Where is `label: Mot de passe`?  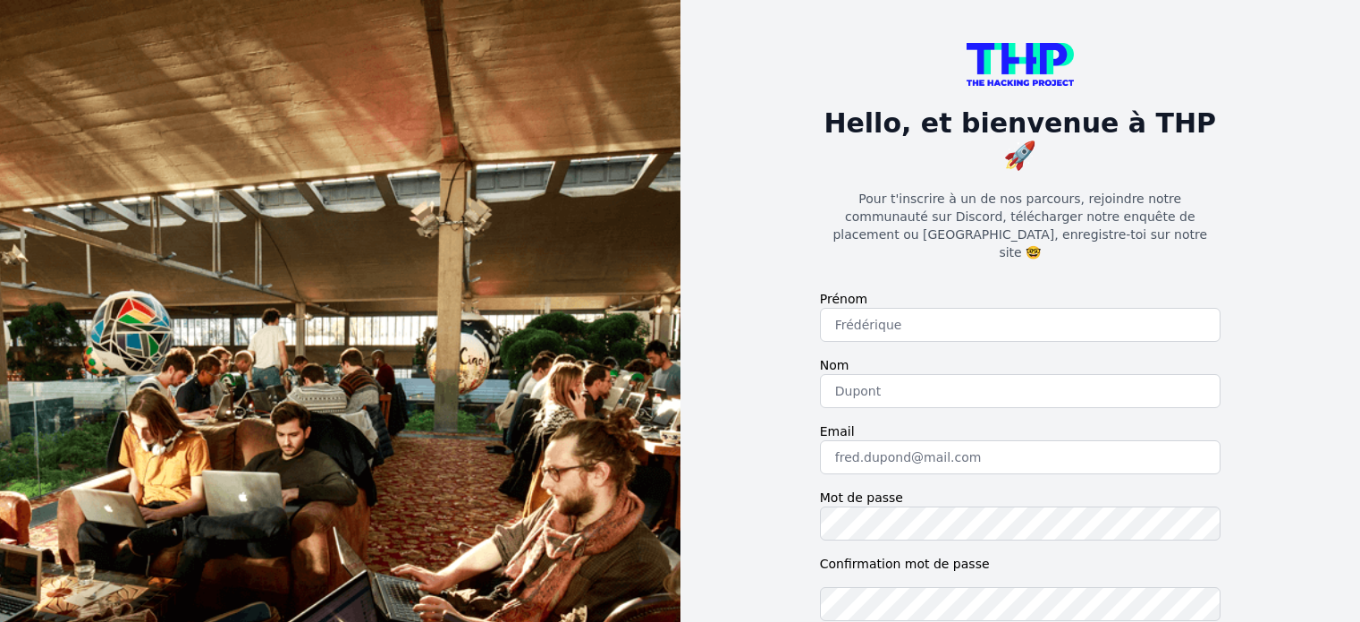 label: Mot de passe is located at coordinates (1020, 497).